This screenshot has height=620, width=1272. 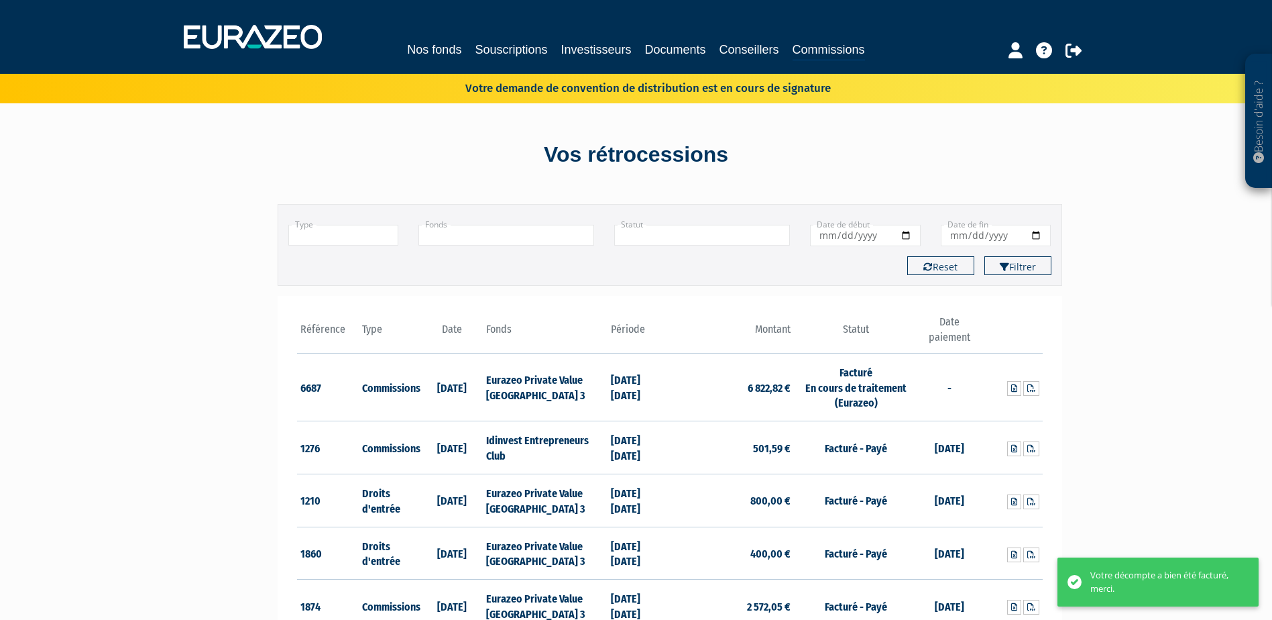 I want to click on a: Souscriptions, so click(x=511, y=50).